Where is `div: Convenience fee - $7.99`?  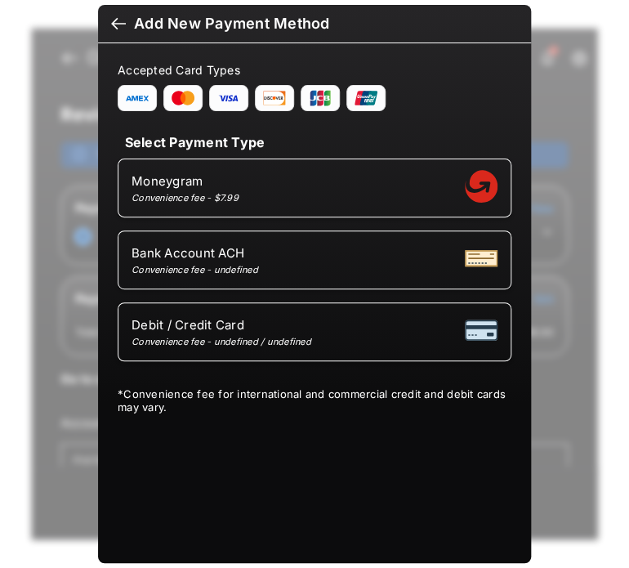 div: Convenience fee - $7.99 is located at coordinates (185, 198).